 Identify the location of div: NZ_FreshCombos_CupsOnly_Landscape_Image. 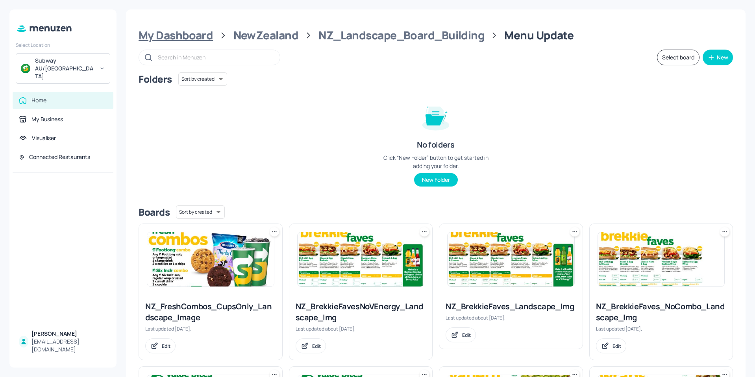
(211, 312).